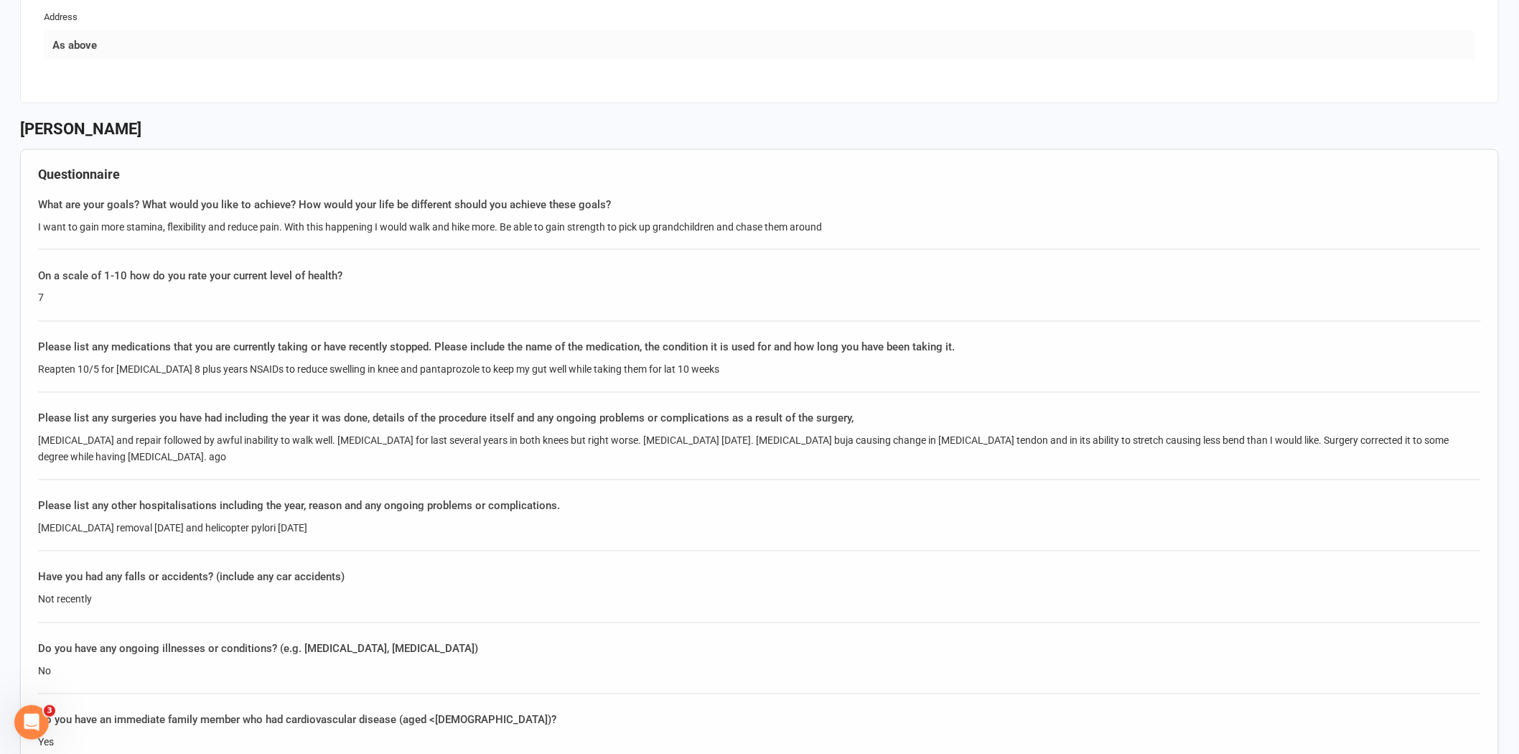 This screenshot has height=754, width=1519. I want to click on div: No, so click(759, 671).